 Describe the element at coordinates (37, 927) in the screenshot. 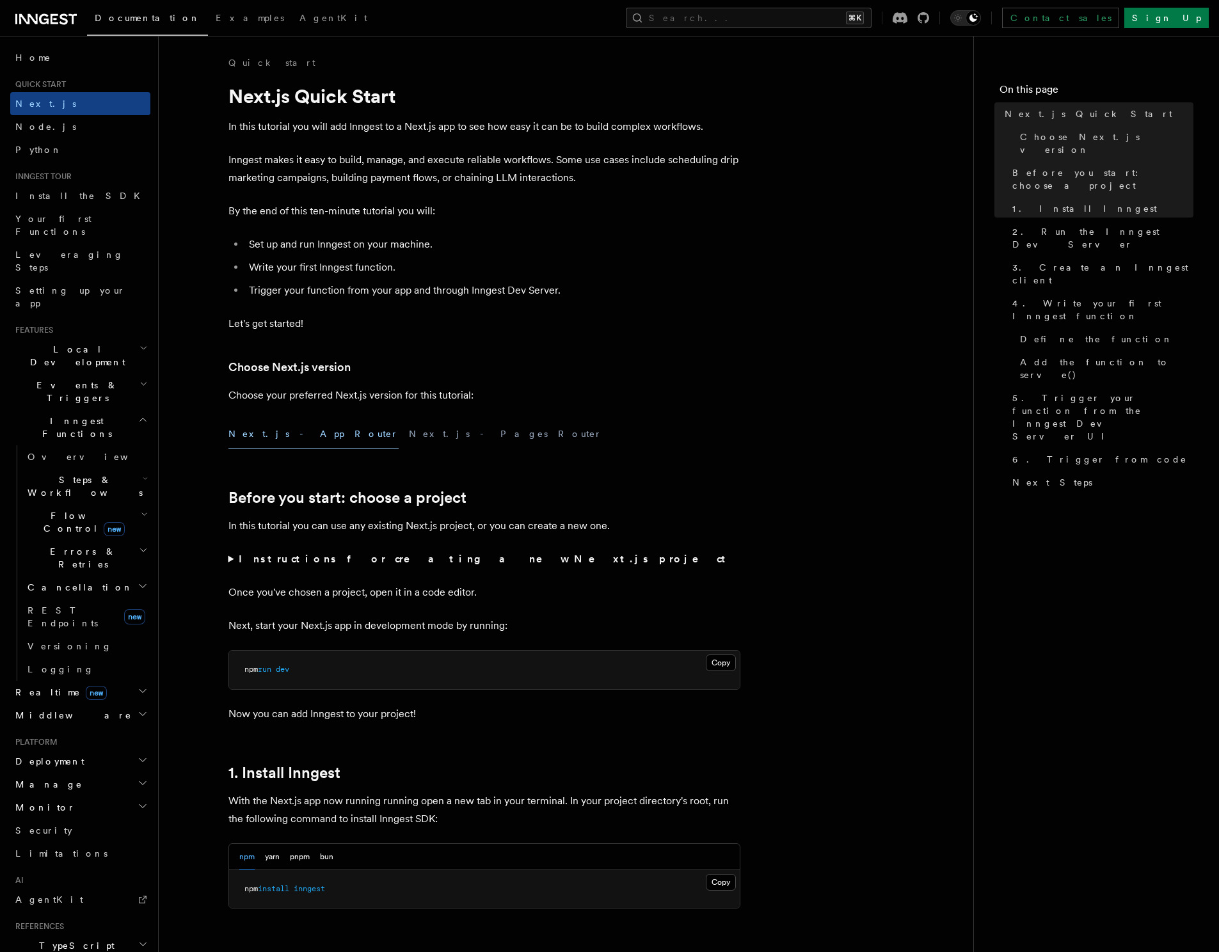

I see `span: References` at that location.